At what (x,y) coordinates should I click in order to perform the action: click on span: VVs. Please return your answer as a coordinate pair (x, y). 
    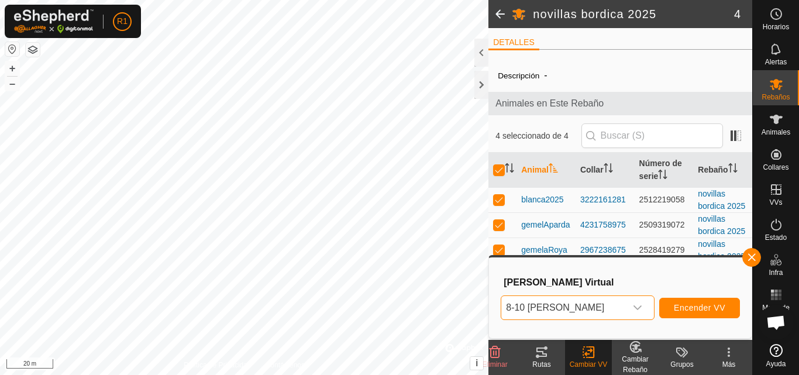
    Looking at the image, I should click on (776, 202).